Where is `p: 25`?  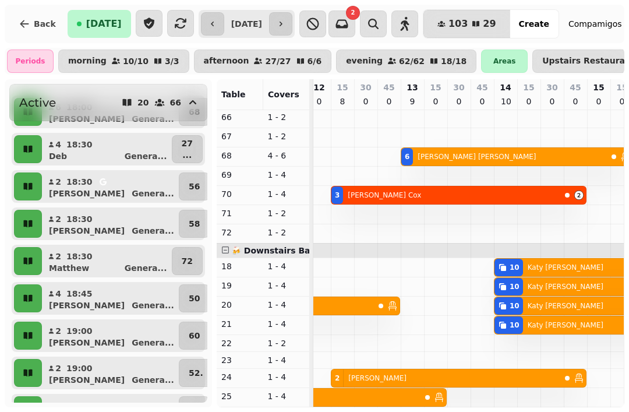 p: 25 is located at coordinates (240, 396).